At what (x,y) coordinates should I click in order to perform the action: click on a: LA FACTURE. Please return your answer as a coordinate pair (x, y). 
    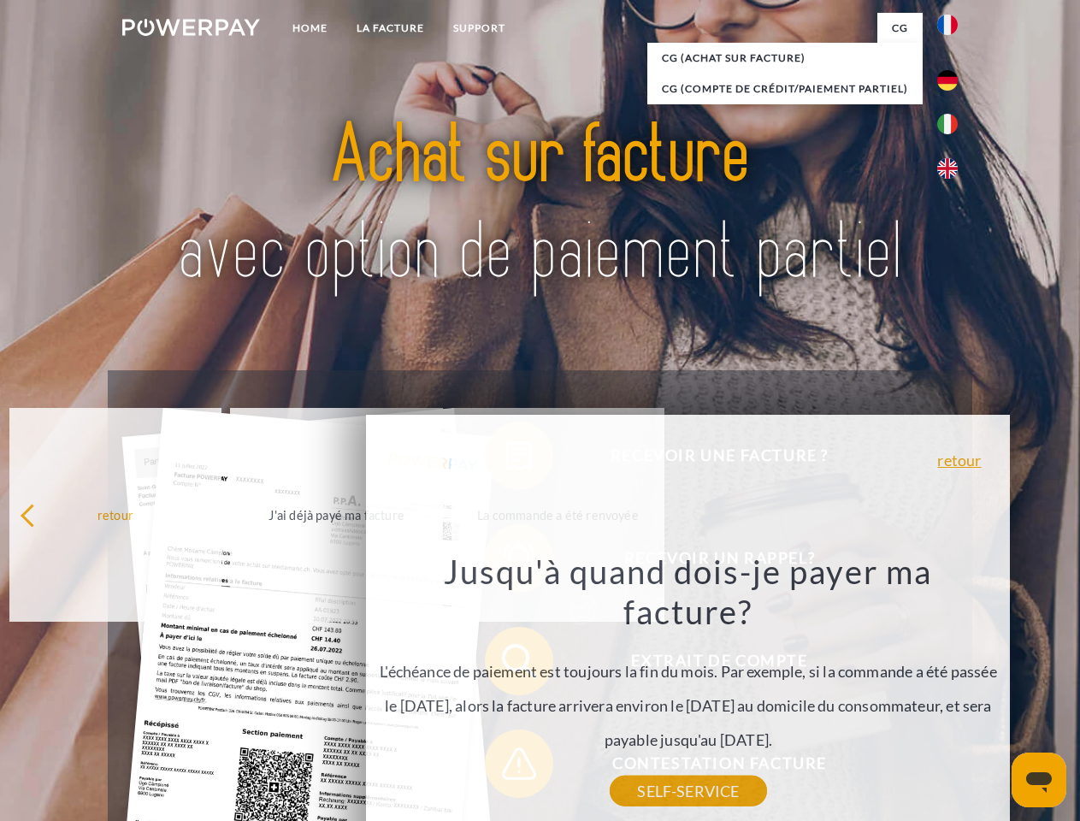
    Looking at the image, I should click on (390, 28).